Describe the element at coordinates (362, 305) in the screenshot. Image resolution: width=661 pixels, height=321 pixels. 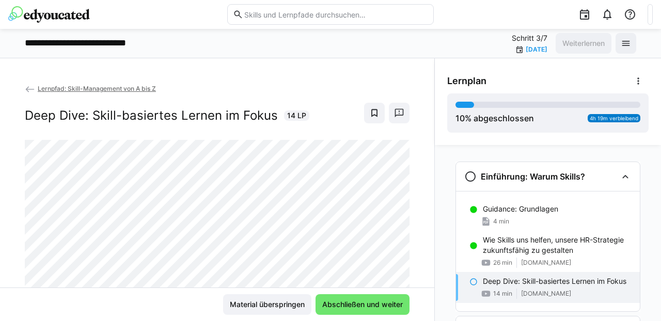
I see `span: Abschließen und weiter` at that location.